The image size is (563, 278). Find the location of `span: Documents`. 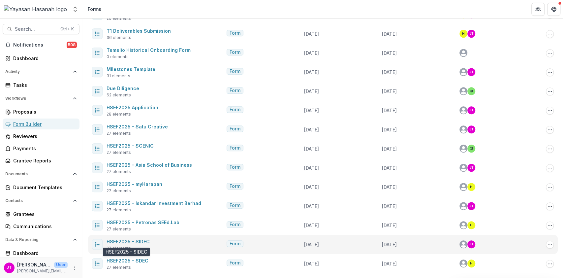

span: Documents is located at coordinates (38, 174).